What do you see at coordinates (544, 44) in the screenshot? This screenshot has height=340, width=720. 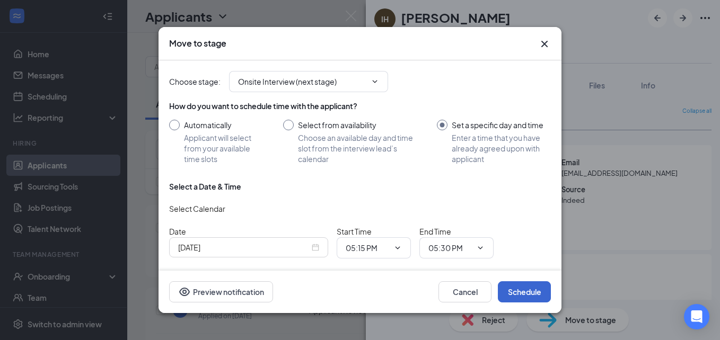 I see `button: Close` at bounding box center [544, 44].